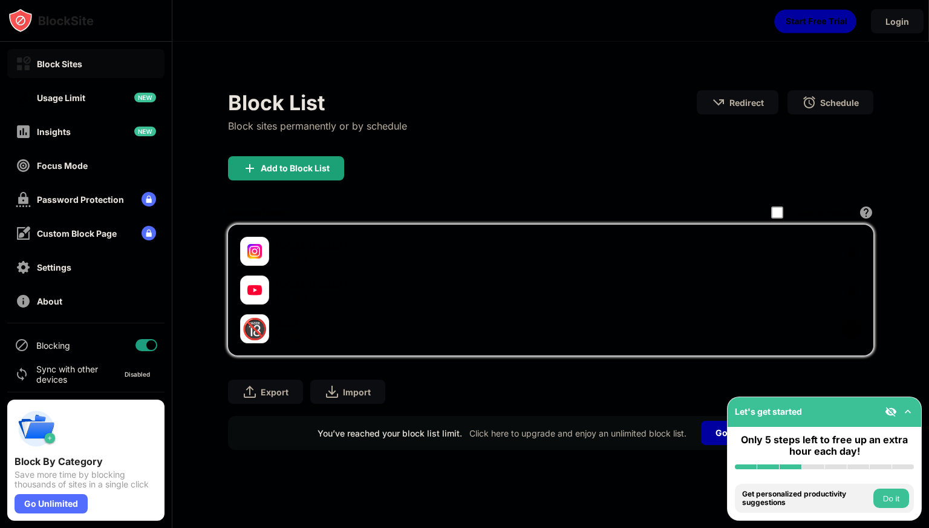  I want to click on div: Blocked Items, so click(257, 212).